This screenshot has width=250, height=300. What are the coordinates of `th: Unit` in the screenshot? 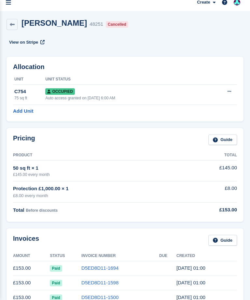 It's located at (29, 80).